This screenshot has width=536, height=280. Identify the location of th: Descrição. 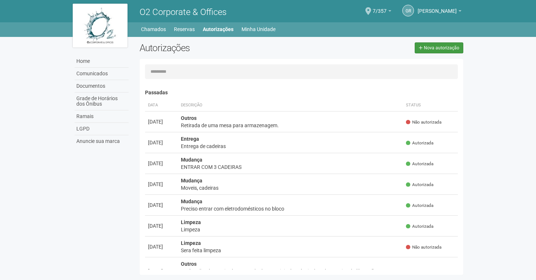
(290, 105).